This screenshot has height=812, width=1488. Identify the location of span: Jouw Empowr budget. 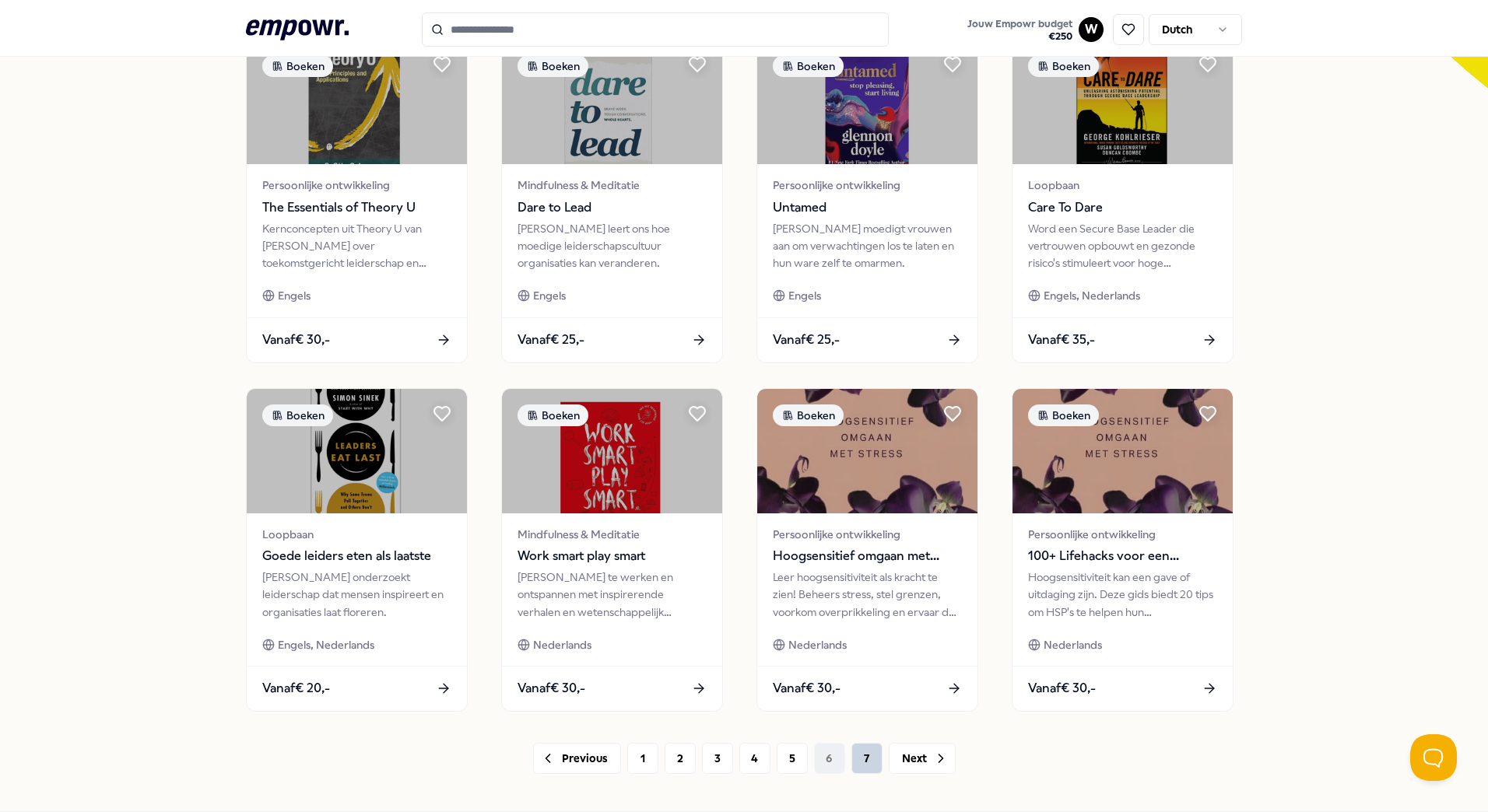
(1019, 24).